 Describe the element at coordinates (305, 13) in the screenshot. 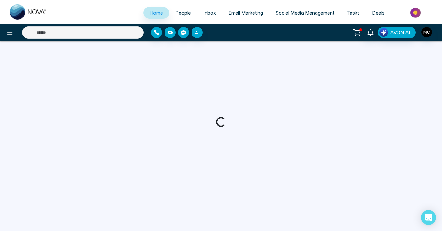

I see `span: Social Media Management` at that location.